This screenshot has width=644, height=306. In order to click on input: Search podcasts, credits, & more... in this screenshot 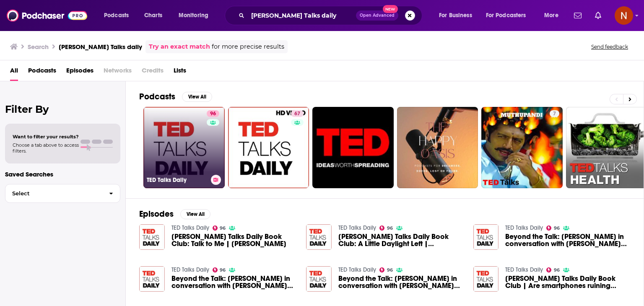, I will do `click(302, 16)`.